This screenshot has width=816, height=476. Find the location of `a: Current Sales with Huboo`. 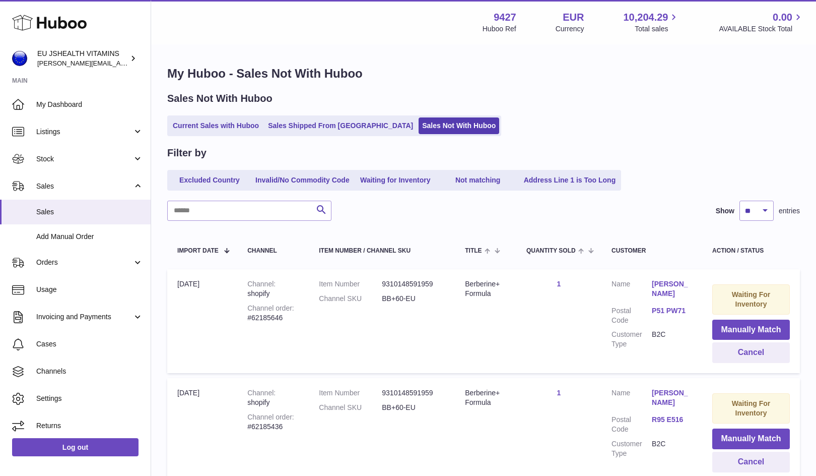

a: Current Sales with Huboo is located at coordinates (216, 125).